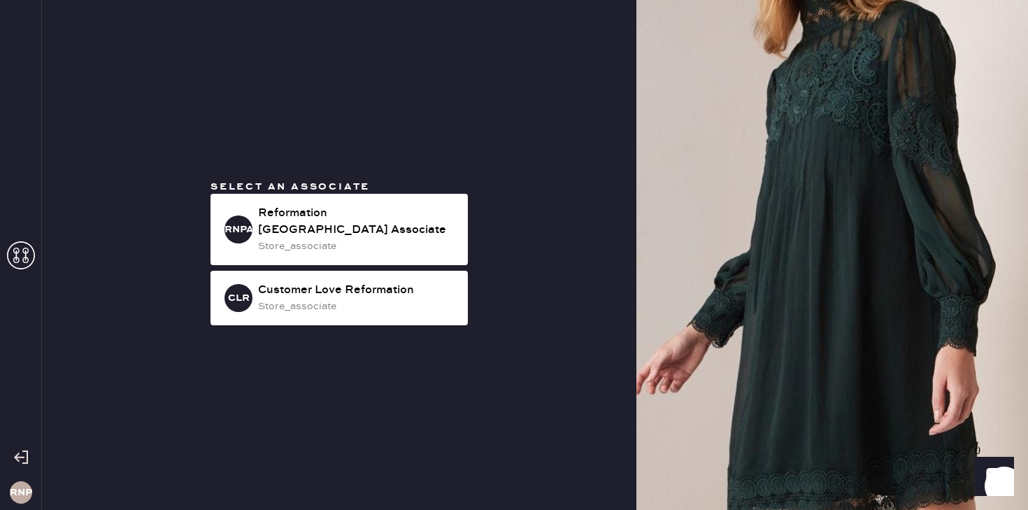  What do you see at coordinates (290, 187) in the screenshot?
I see `span: Select an associate` at bounding box center [290, 187].